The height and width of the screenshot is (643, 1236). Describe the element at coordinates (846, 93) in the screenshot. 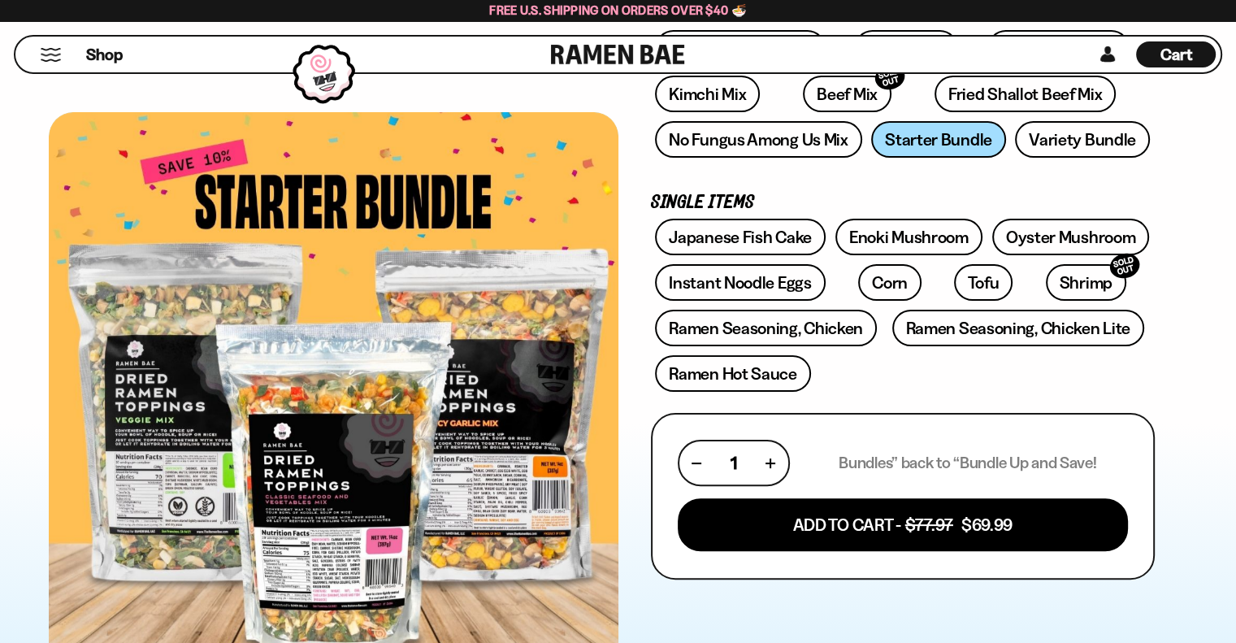

I see `a: Beef MixSOLD OUT` at that location.